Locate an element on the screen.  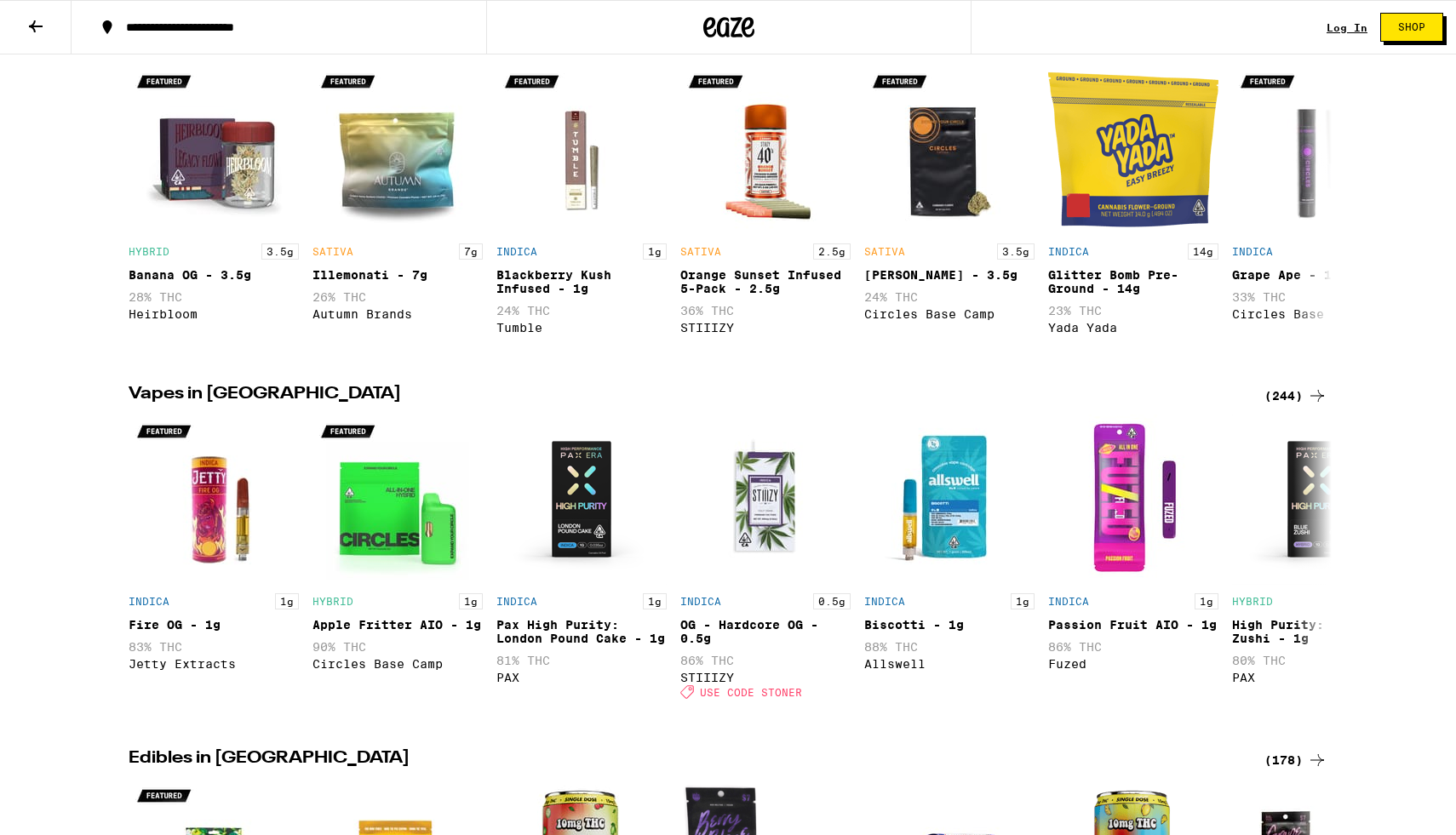
img: Circles Base Camp - Gush Rush - 3.5g is located at coordinates (949, 150).